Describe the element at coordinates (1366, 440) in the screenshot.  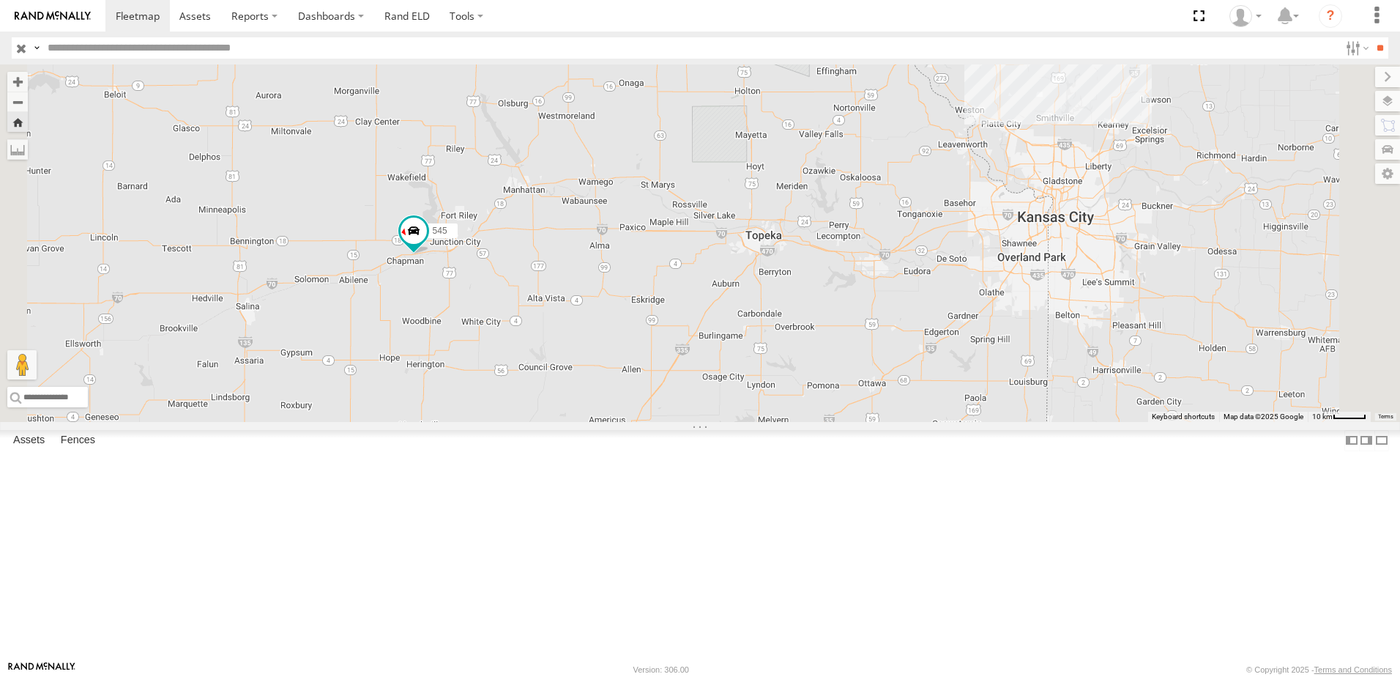
I see `label: Dock Summary Table to the Right` at that location.